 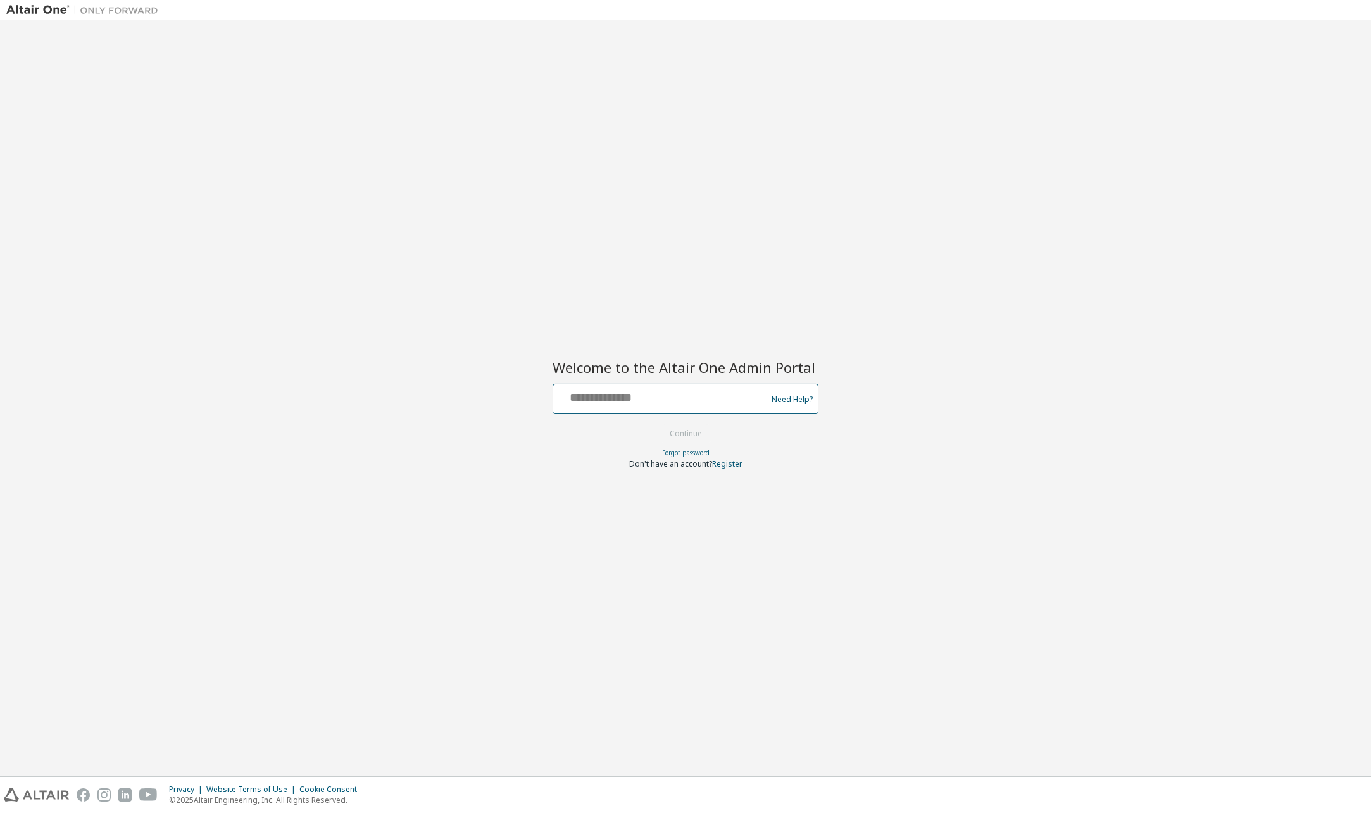 What do you see at coordinates (685, 367) in the screenshot?
I see `h2: Welcome to the Altair One Admin Portal` at bounding box center [685, 367].